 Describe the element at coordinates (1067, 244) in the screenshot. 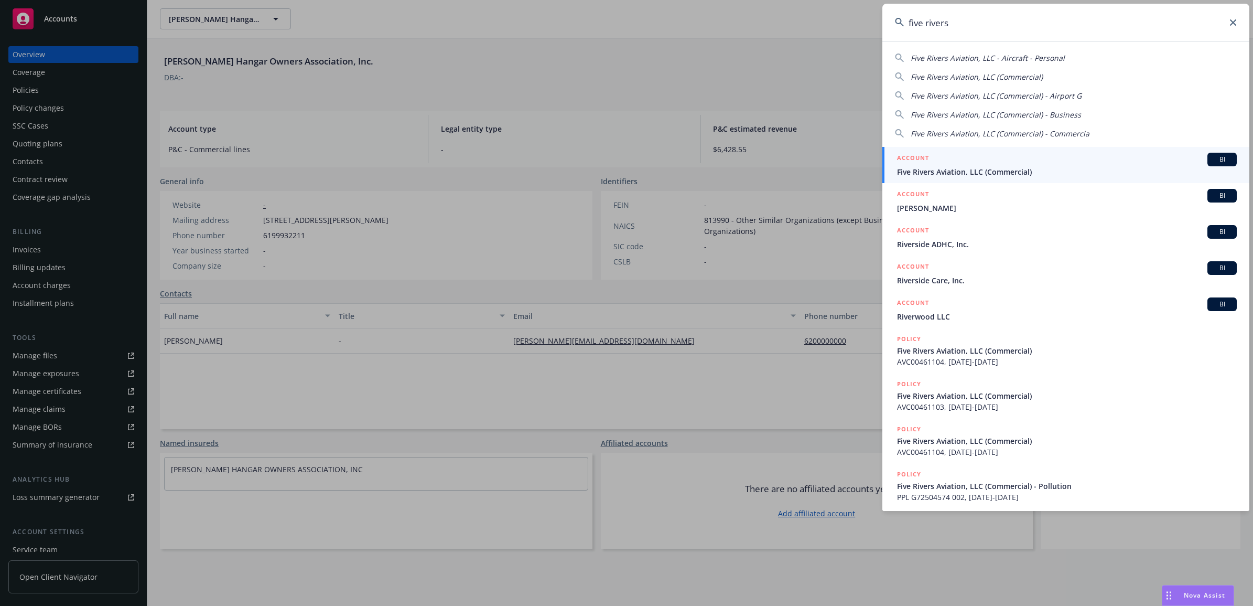

I see `span: Riverside ADHC, Inc.` at that location.